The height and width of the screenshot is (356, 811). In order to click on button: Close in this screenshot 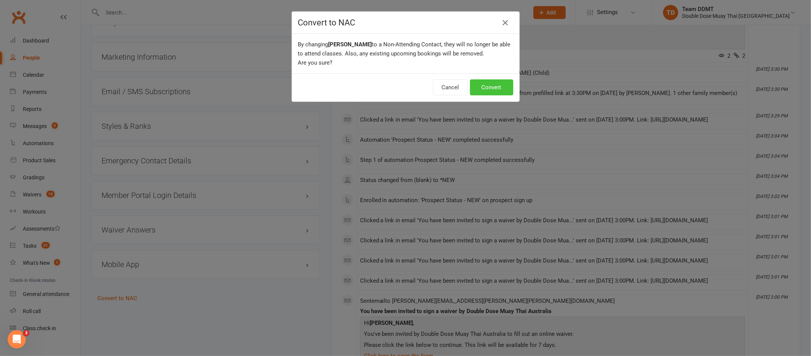, I will do `click(506, 23)`.